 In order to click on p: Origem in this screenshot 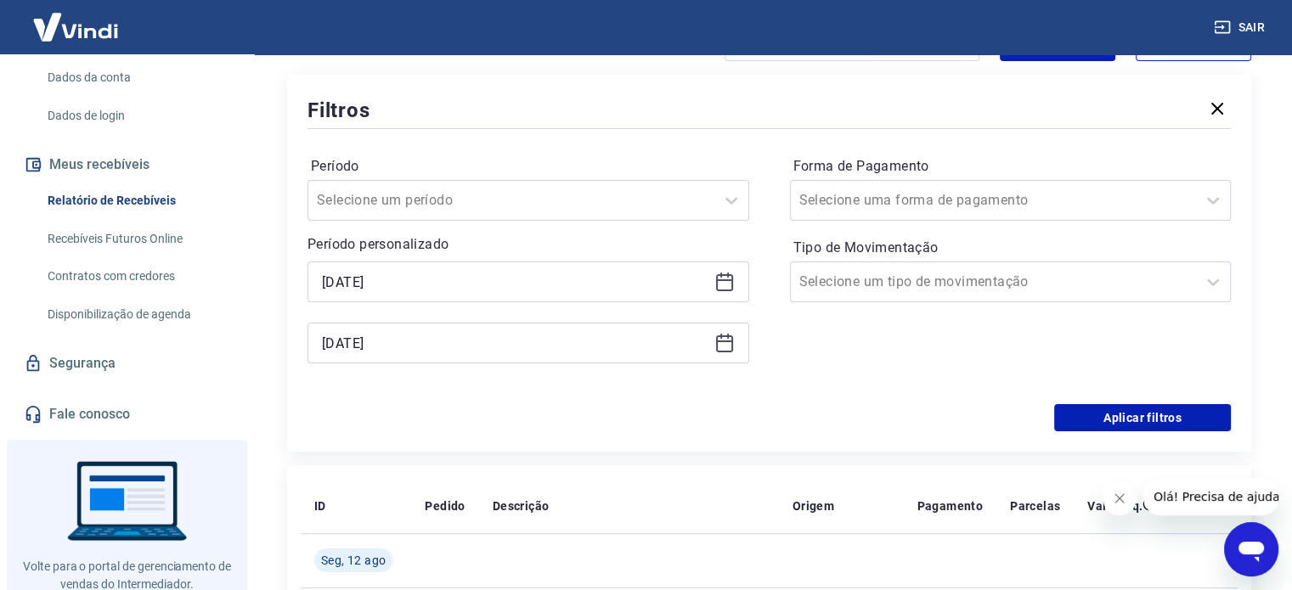, I will do `click(813, 506)`.